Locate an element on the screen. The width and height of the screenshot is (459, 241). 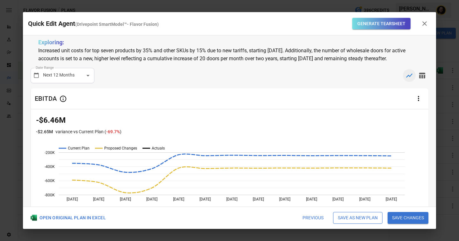
span: Quick Edit Agent is located at coordinates (52, 24).